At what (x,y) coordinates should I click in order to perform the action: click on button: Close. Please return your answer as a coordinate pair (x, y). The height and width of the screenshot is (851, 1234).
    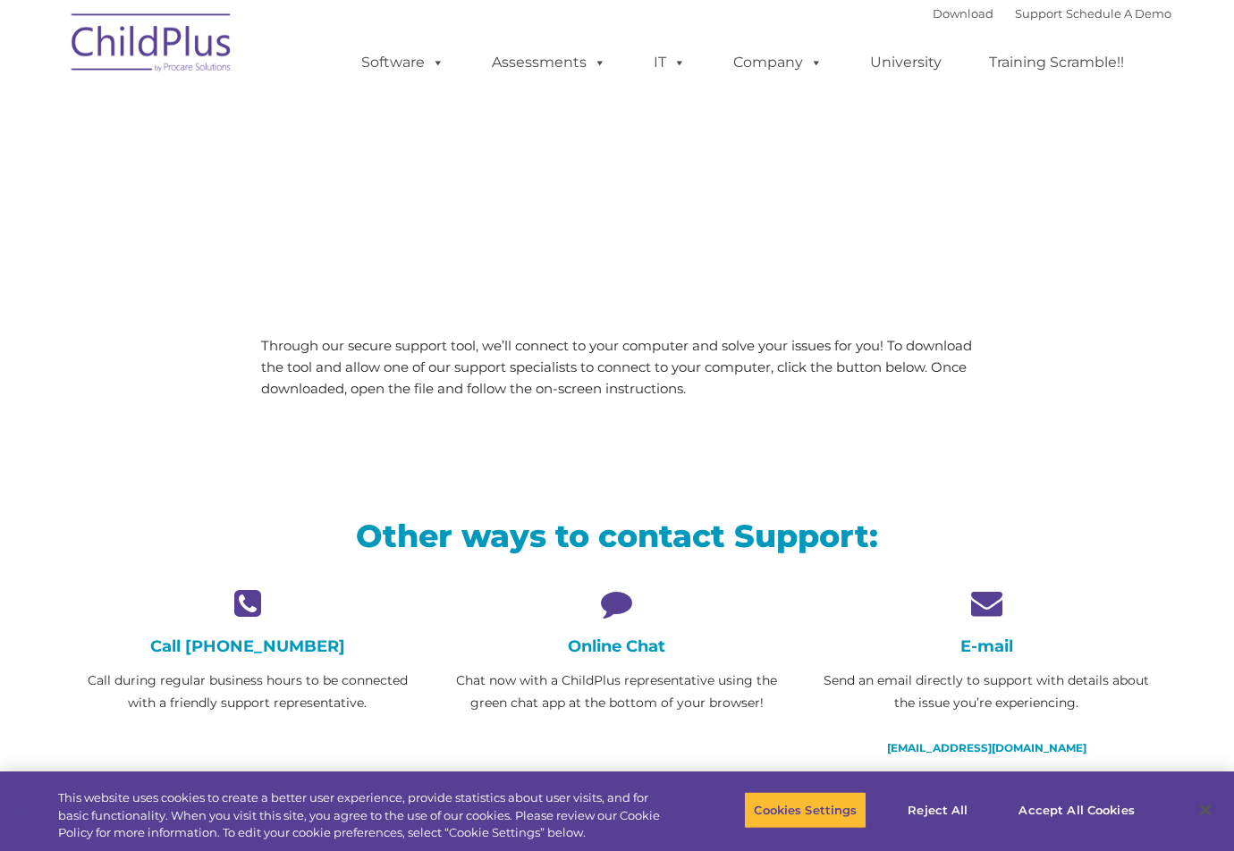
    Looking at the image, I should click on (1206, 810).